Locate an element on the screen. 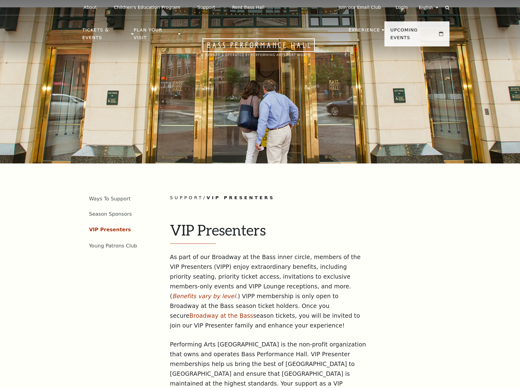 Image resolution: width=520 pixels, height=388 pixels. select: Select: is located at coordinates (428, 7).